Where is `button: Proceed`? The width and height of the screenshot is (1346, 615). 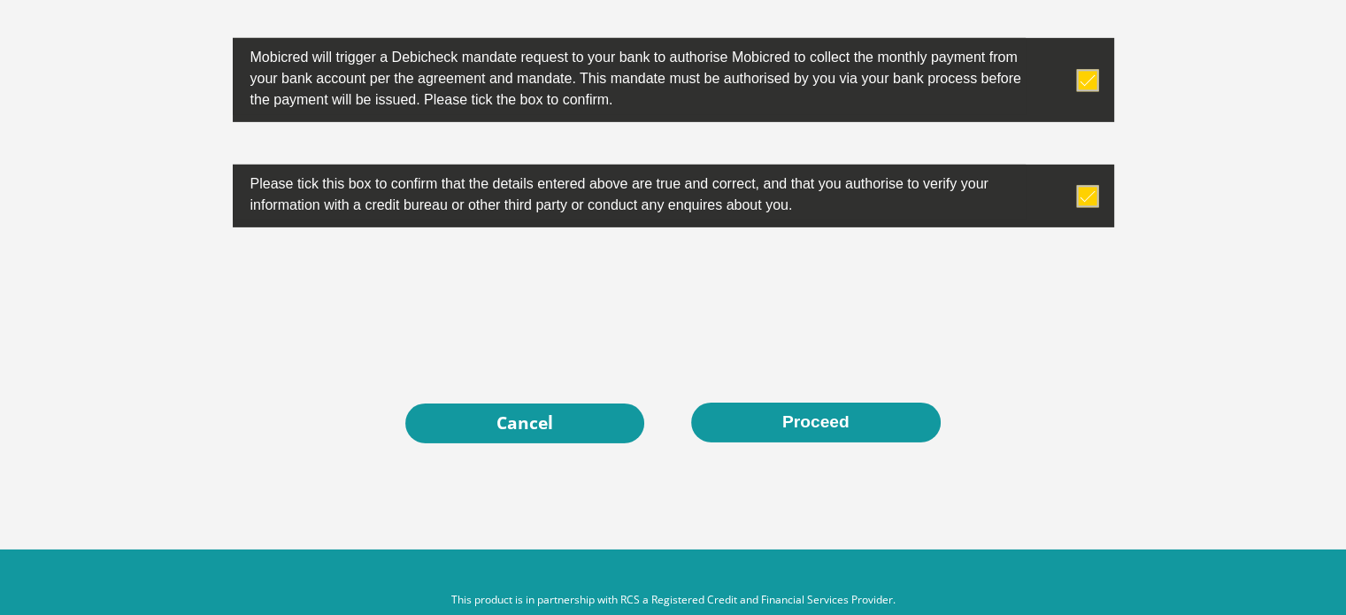
button: Proceed is located at coordinates (816, 422).